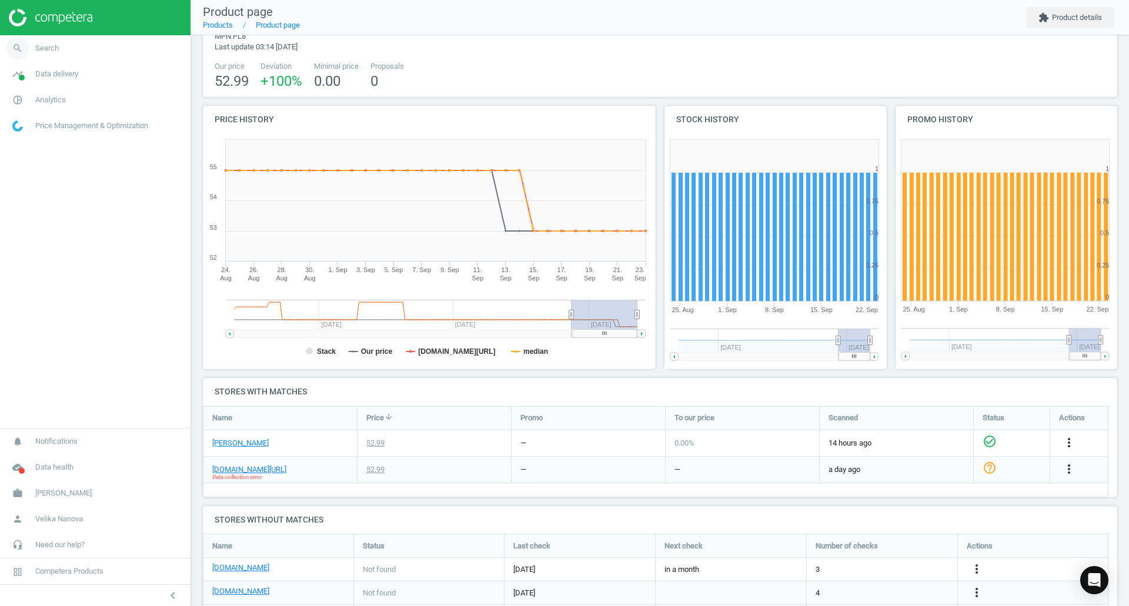 This screenshot has height=606, width=1129. Describe the element at coordinates (422, 270) in the screenshot. I see `tspan: 7. Sep` at that location.